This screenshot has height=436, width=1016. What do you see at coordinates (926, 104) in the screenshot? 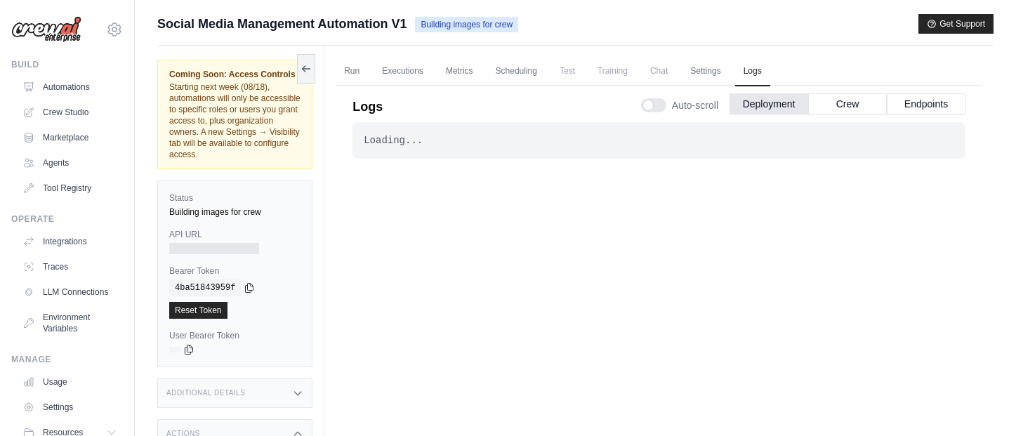
I see `button: Endpoints` at bounding box center [926, 104].